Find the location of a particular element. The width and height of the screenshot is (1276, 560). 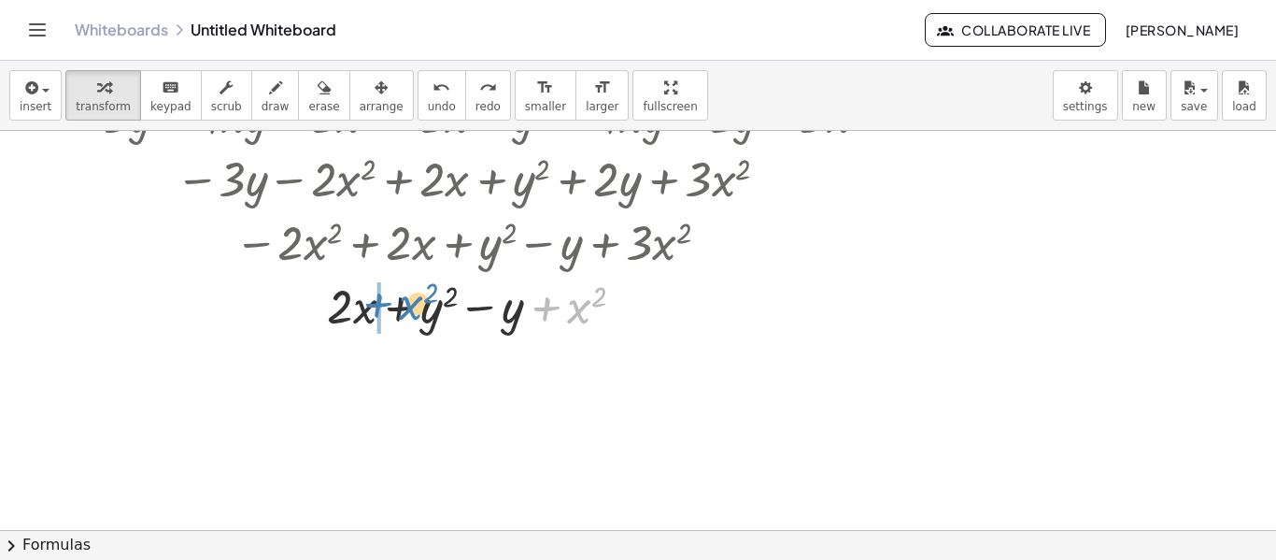

span: load is located at coordinates (1244, 106).